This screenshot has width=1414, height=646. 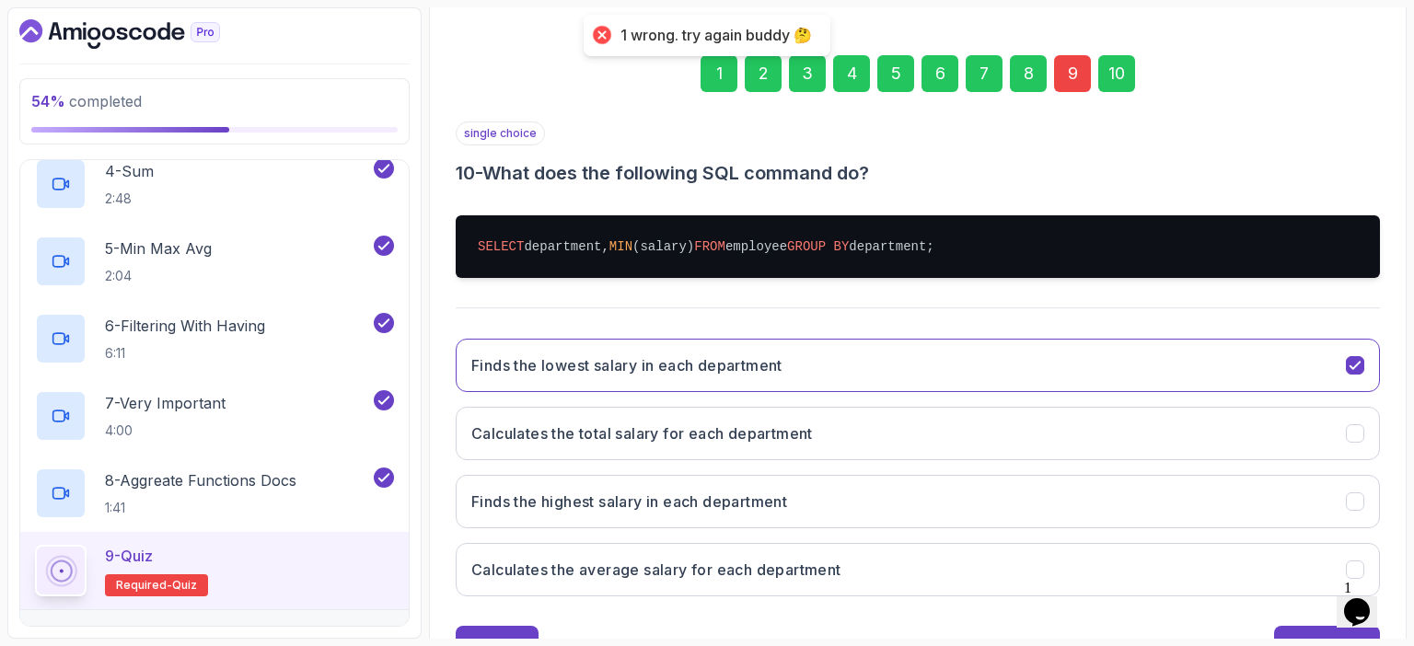 I want to click on span: 1, so click(x=11, y=15).